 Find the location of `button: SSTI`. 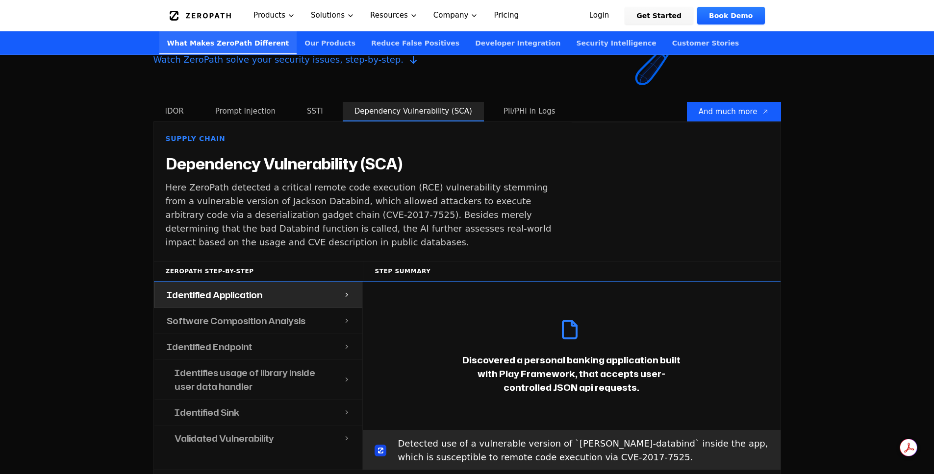

button: SSTI is located at coordinates (315, 112).